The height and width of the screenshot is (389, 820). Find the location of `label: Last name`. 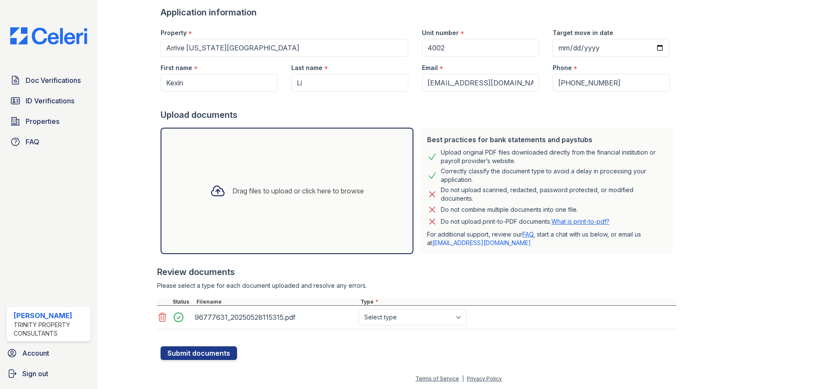

label: Last name is located at coordinates (307, 68).